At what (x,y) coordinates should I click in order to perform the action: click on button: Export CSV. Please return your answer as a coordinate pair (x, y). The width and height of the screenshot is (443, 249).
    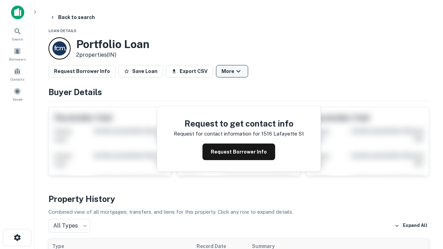
    Looking at the image, I should click on (189, 71).